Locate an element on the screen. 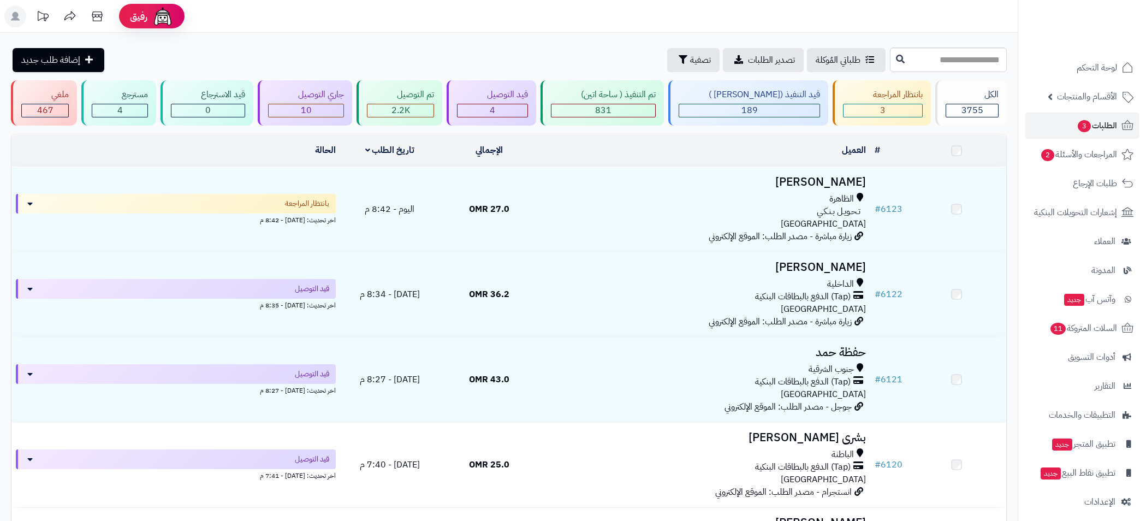 The height and width of the screenshot is (521, 1146). a: تحديثات المنصة is located at coordinates (43, 17).